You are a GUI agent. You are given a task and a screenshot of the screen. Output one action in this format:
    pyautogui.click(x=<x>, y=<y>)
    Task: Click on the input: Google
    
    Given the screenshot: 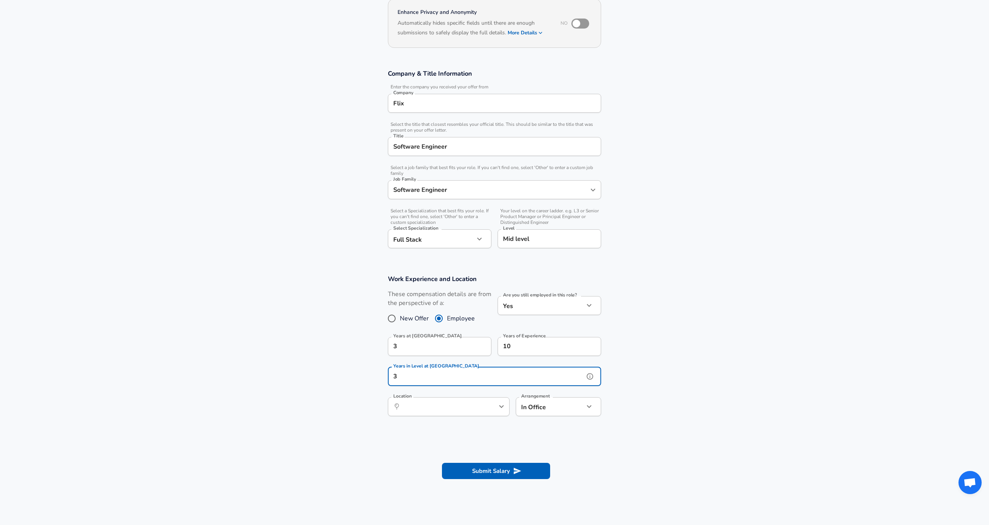 What is the action you would take?
    pyautogui.click(x=495, y=103)
    